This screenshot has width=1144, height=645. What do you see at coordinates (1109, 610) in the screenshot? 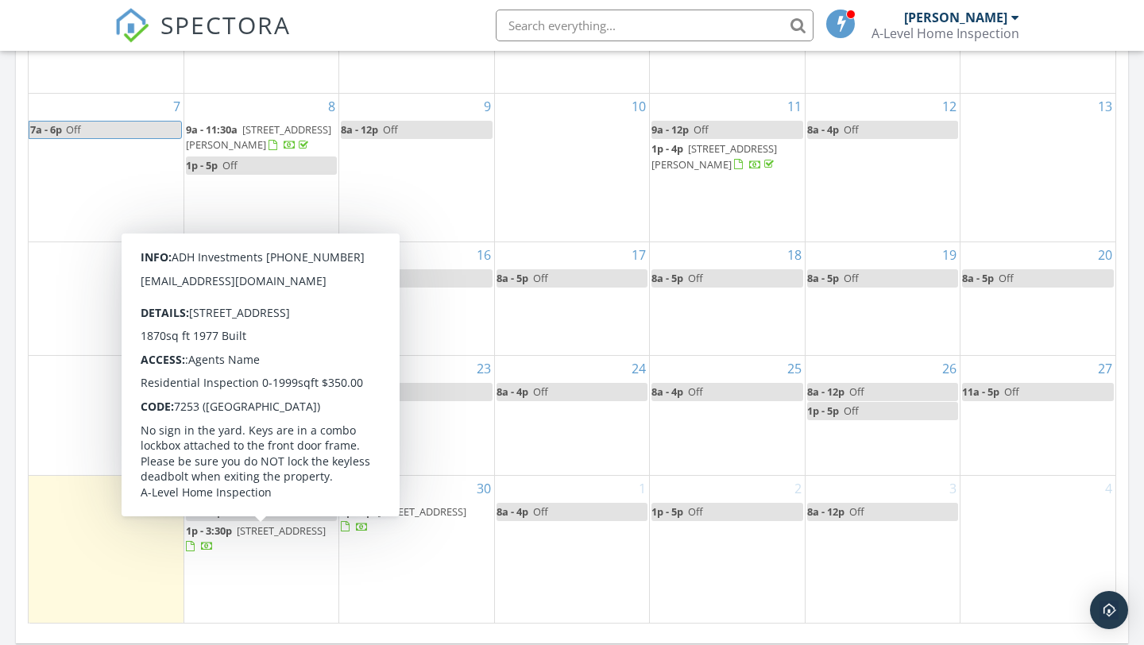
I see `div: Open Intercom Messenger` at bounding box center [1109, 610].